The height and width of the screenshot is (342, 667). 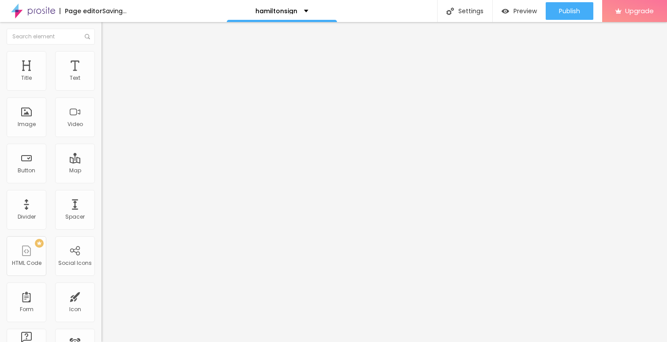 I want to click on div: Title, so click(x=26, y=78).